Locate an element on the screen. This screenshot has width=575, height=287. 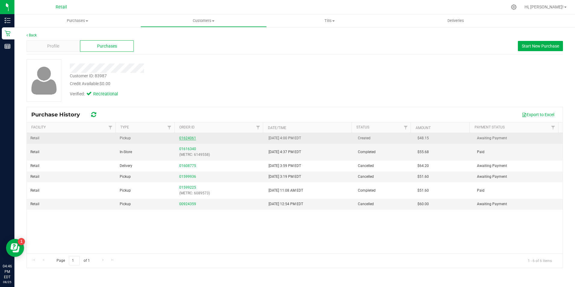
a: Status is located at coordinates (363, 127).